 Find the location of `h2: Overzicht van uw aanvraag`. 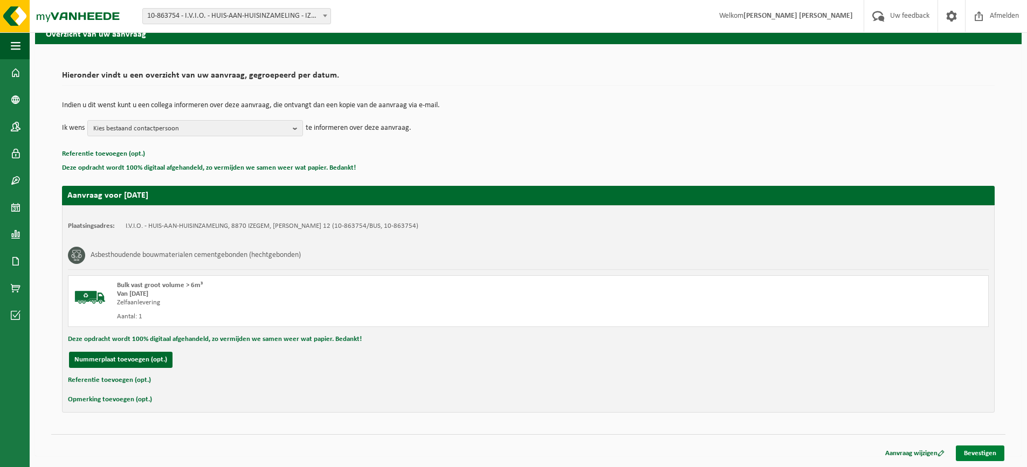

h2: Overzicht van uw aanvraag is located at coordinates (528, 33).